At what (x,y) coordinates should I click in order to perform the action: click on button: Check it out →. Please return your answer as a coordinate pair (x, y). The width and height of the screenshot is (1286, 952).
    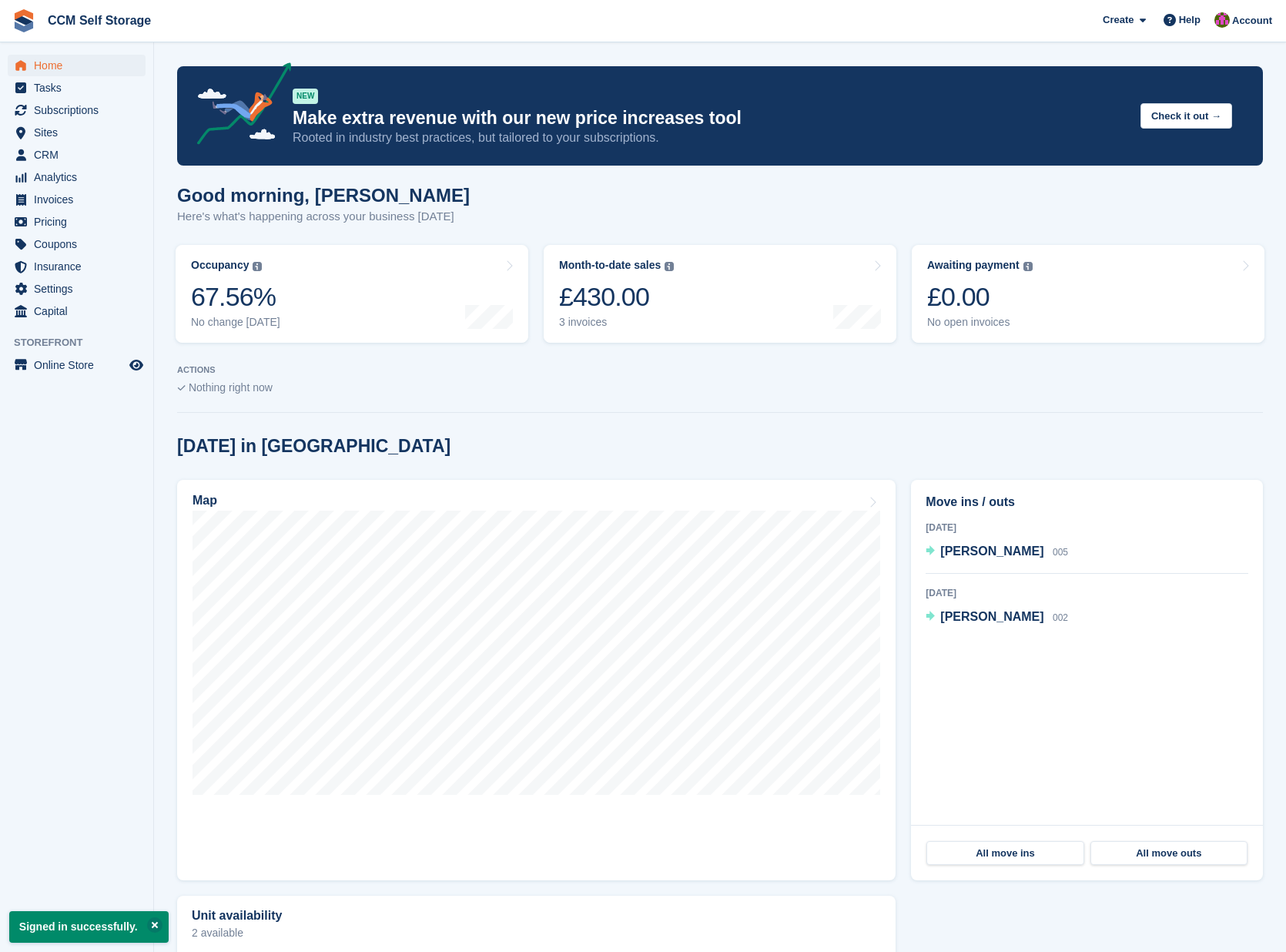
    Looking at the image, I should click on (1186, 115).